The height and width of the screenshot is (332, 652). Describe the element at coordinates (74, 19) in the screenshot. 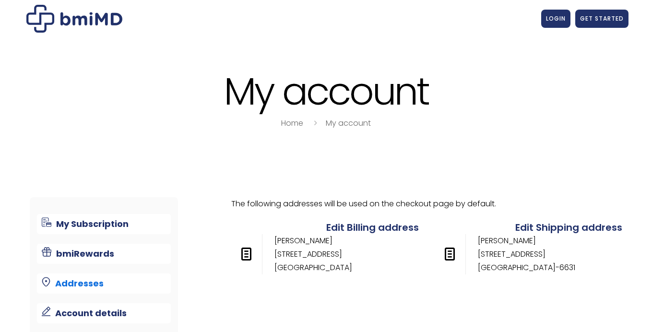

I see `img: My account` at that location.